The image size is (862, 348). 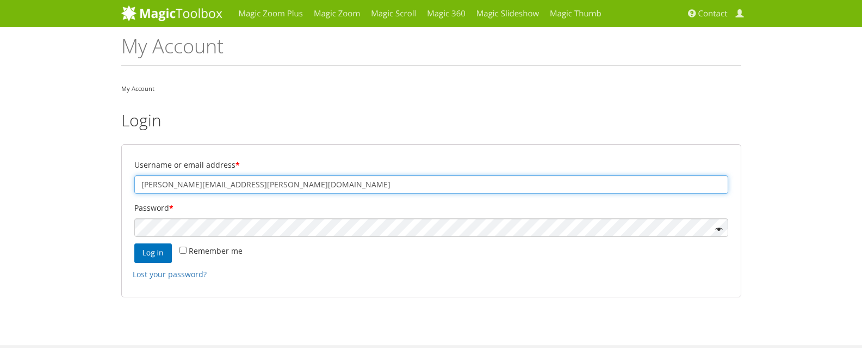 I want to click on a: Lost your password?, so click(x=170, y=274).